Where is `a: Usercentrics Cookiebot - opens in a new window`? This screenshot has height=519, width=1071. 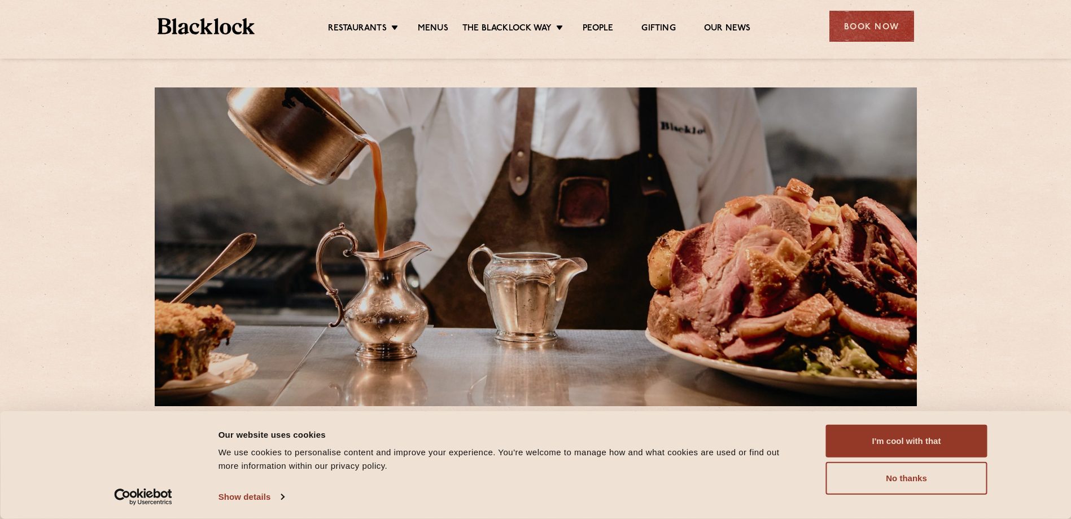 a: Usercentrics Cookiebot - opens in a new window is located at coordinates (143, 497).